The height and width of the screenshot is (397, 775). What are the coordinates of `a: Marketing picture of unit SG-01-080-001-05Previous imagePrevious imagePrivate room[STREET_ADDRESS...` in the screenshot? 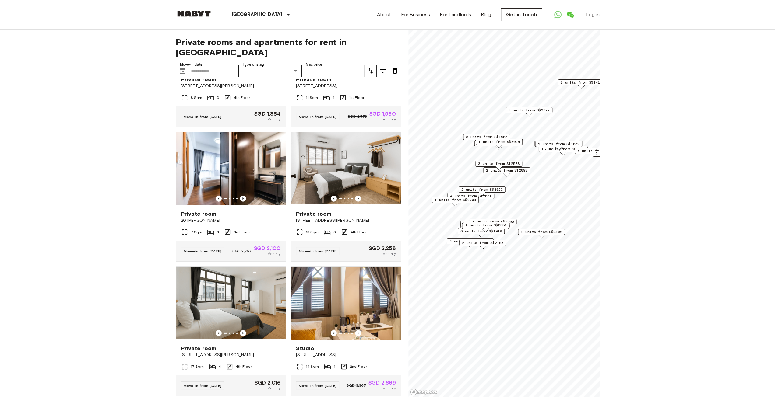 It's located at (346, 197).